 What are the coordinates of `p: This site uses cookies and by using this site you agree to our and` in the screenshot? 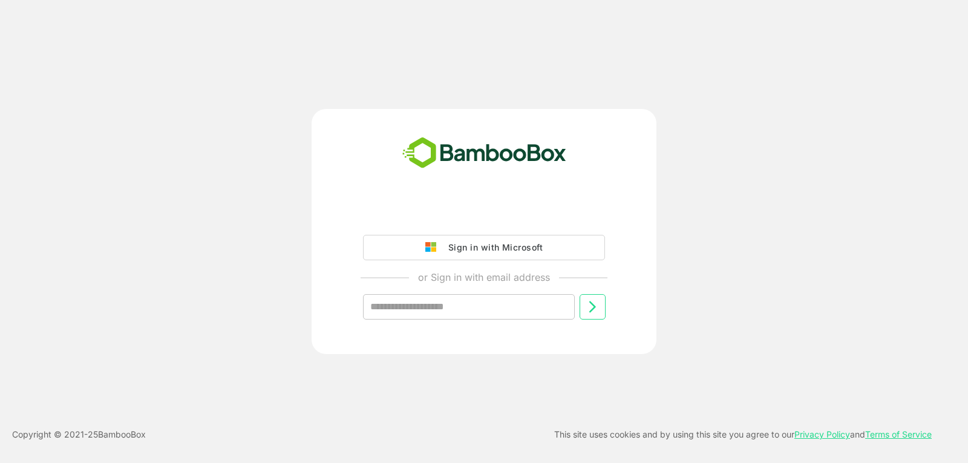 It's located at (743, 434).